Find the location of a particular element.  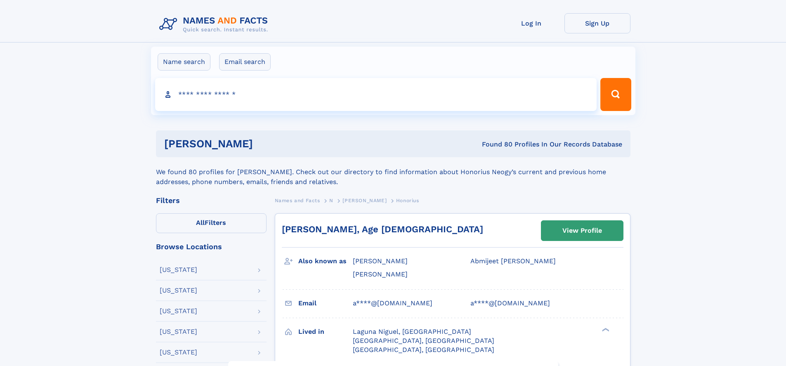

span: All is located at coordinates (200, 222).